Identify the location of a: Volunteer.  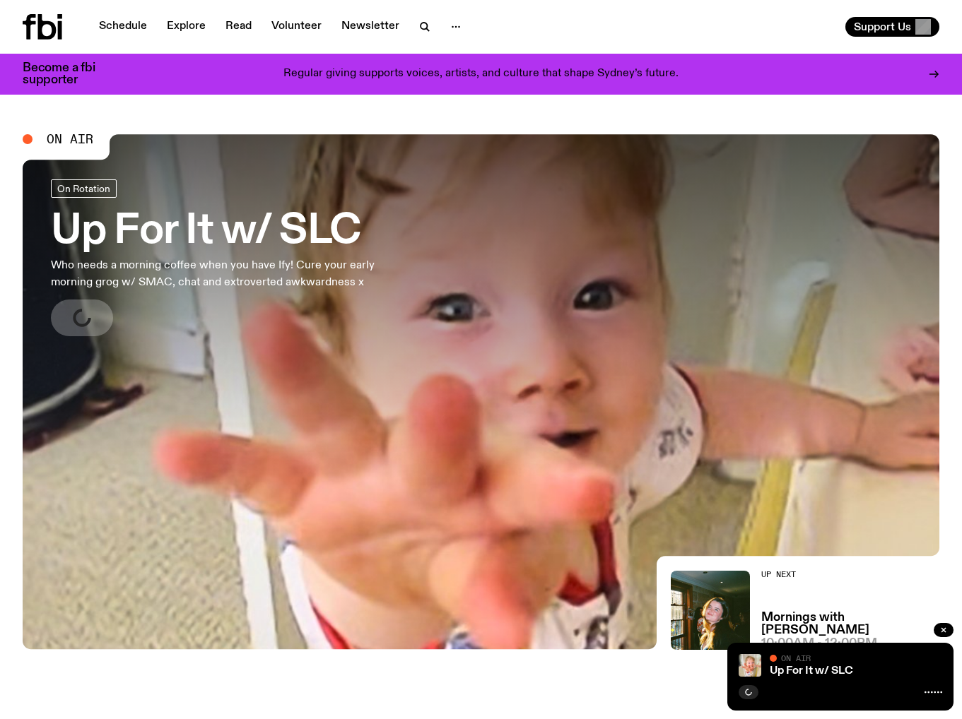
(296, 27).